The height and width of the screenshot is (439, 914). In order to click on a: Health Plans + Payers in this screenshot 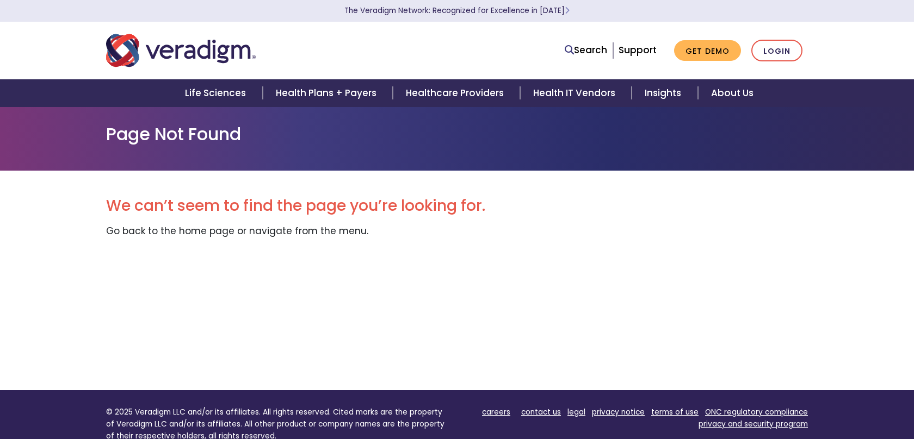, I will do `click(327, 93)`.